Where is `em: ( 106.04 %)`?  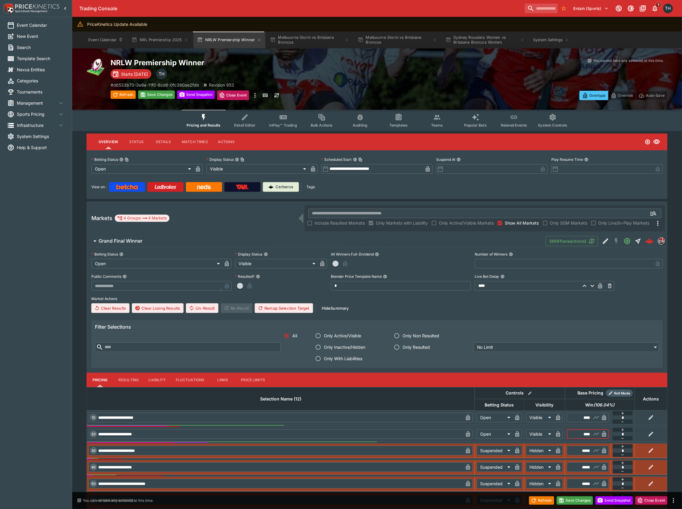
em: ( 106.04 %) is located at coordinates (604, 405).